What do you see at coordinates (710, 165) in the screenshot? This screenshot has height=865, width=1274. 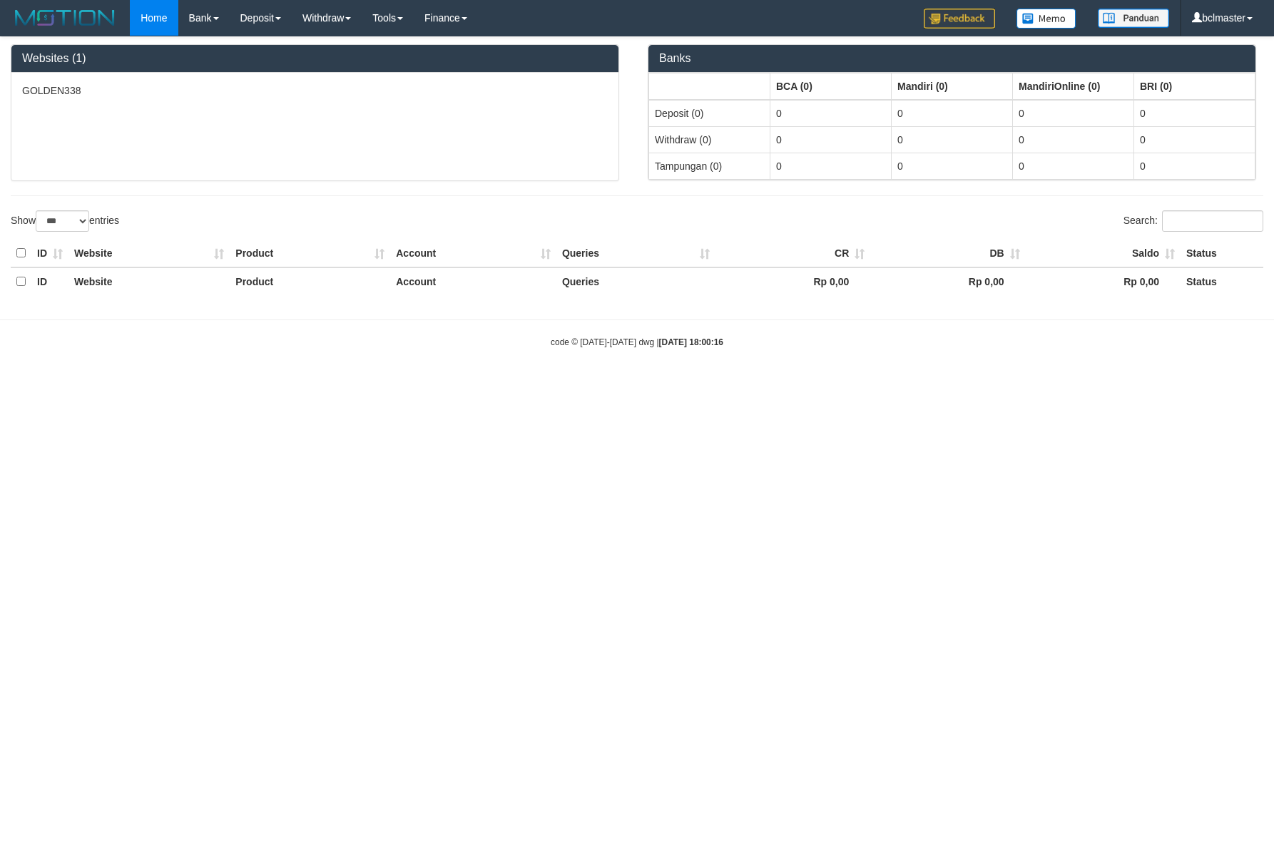 I see `td: Tampungan (0)` at bounding box center [710, 165].